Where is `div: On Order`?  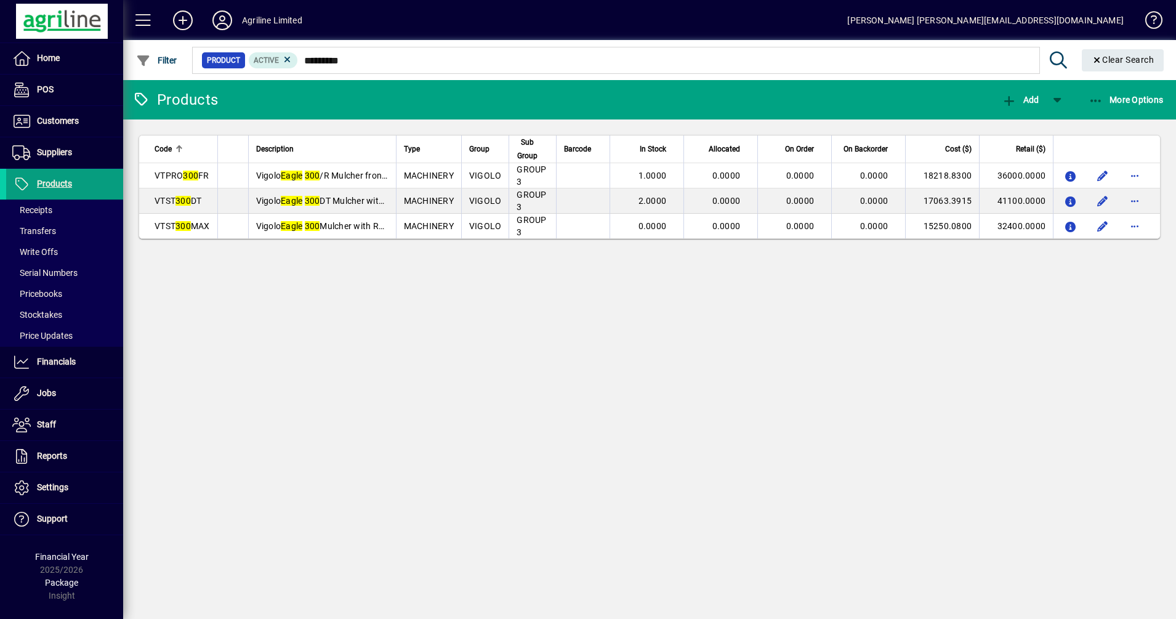
div: On Order is located at coordinates (795, 149).